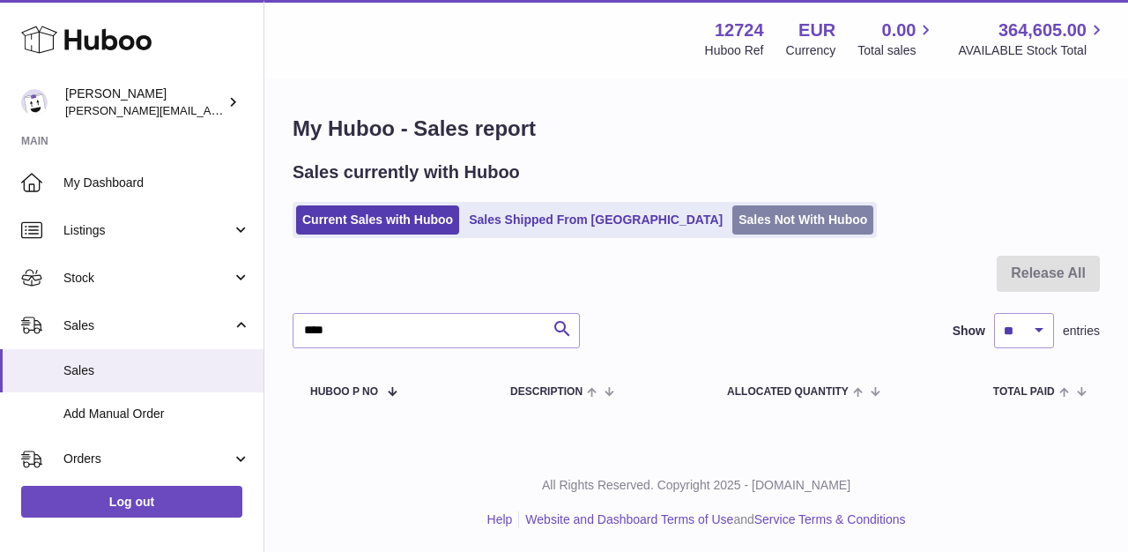  Describe the element at coordinates (734, 50) in the screenshot. I see `div: Huboo Ref` at that location.